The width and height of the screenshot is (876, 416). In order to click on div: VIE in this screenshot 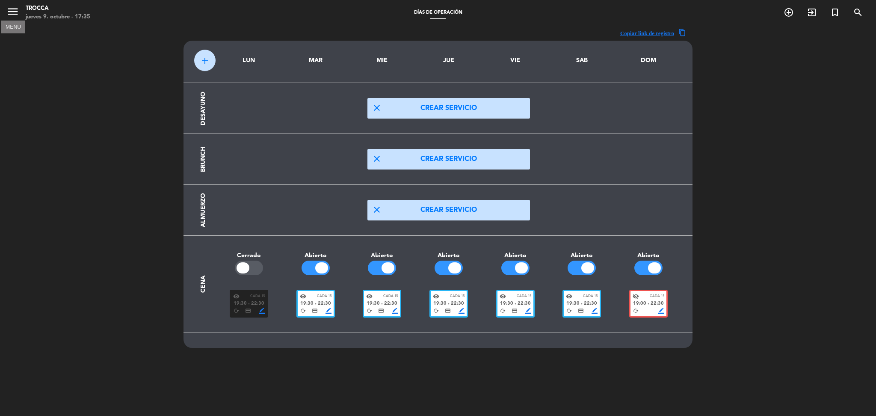, I will do `click(515, 60)`.